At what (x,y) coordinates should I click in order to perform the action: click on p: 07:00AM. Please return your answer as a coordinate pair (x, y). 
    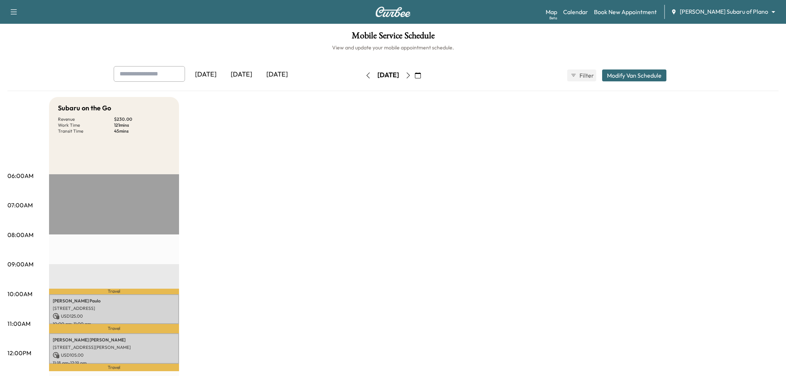
    Looking at the image, I should click on (20, 205).